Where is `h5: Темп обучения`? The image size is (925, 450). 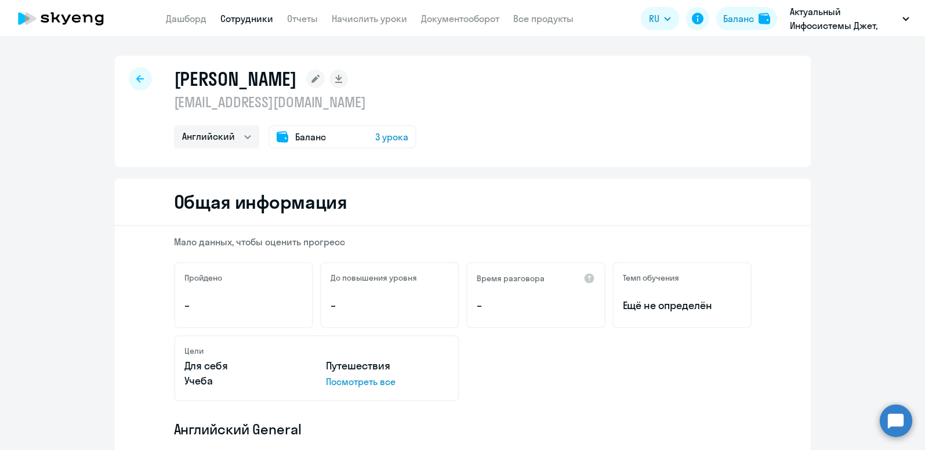
h5: Темп обучения is located at coordinates (651, 278).